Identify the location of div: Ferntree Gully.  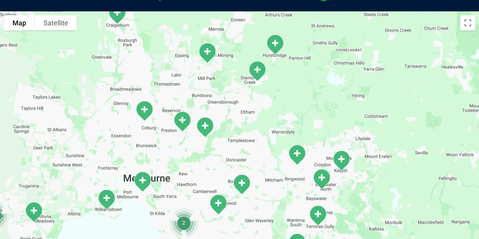
(318, 215).